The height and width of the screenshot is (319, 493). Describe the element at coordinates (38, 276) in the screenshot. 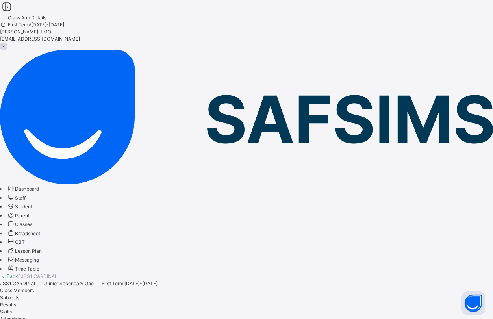

I see `span: / JSS1 CARDINAL` at that location.